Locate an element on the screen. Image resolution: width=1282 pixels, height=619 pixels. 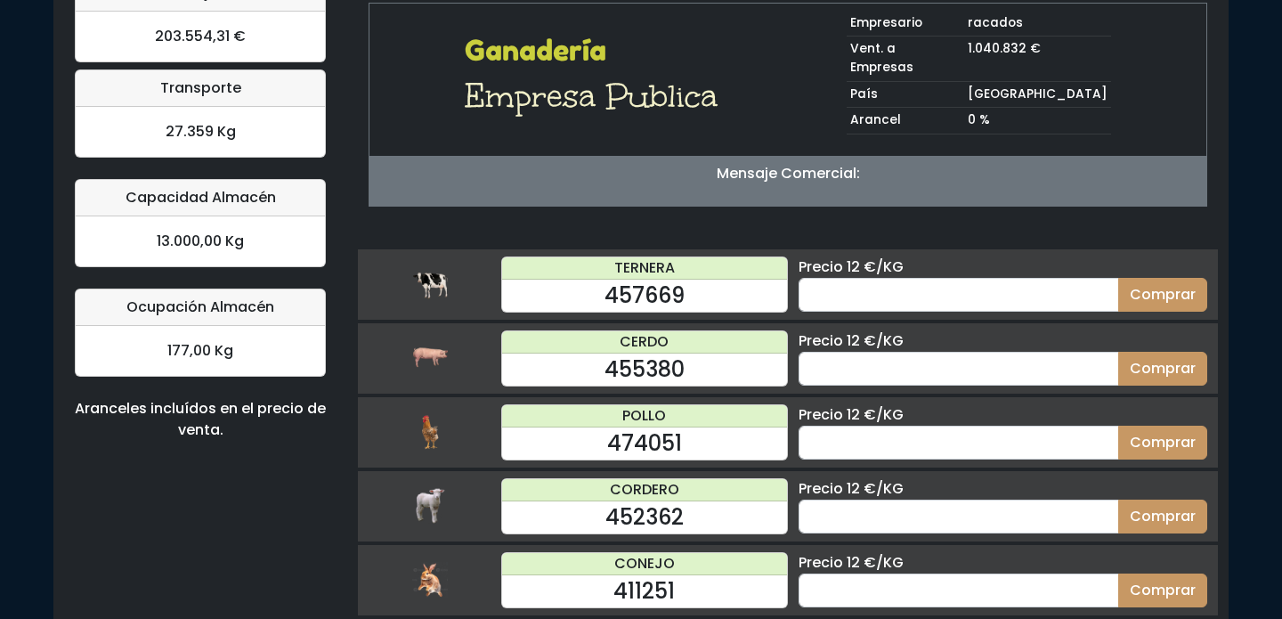
h2: Ganadería is located at coordinates (596, 51).